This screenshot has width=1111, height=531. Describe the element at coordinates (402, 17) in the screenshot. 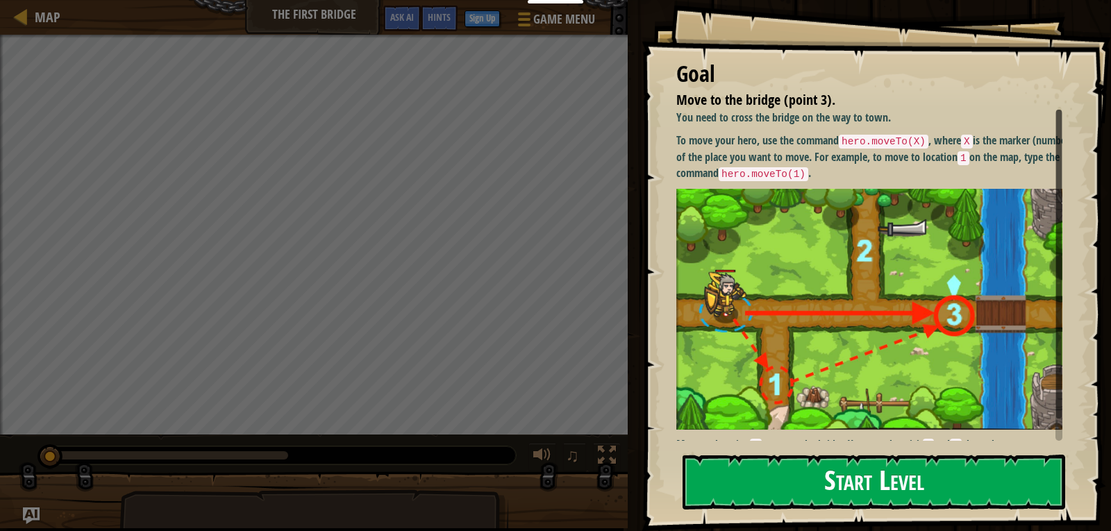

I see `span: Ask AI` at that location.